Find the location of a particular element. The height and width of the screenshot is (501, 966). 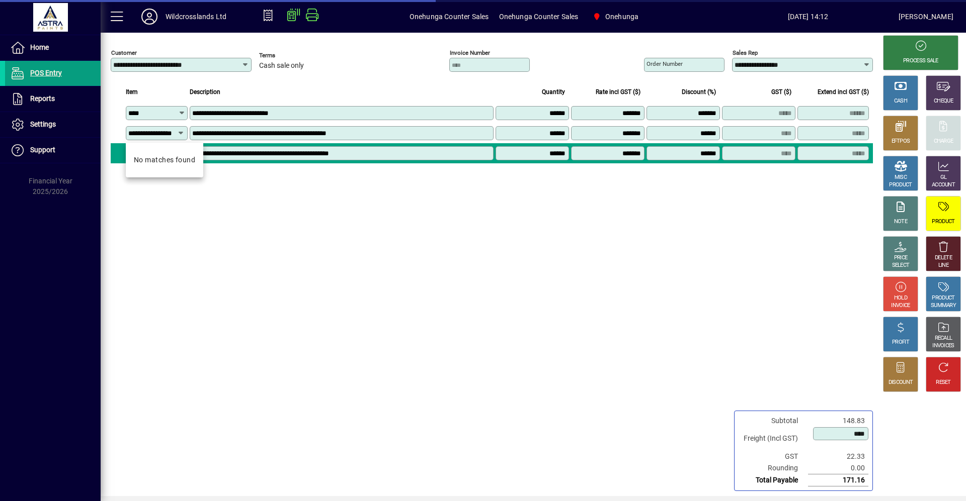

a: Support is located at coordinates (53, 150).